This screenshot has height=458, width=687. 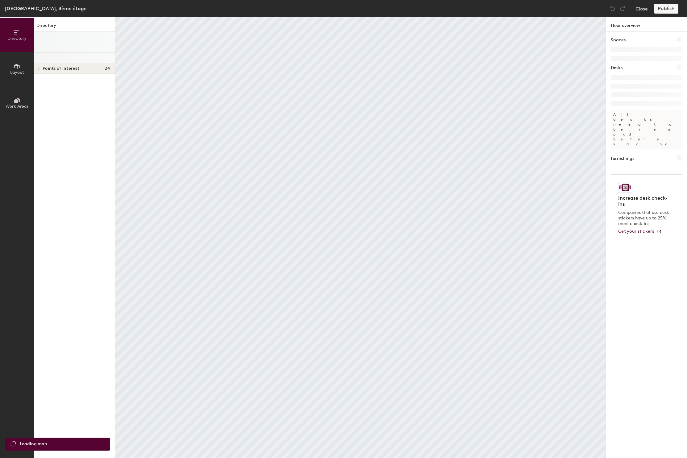 I want to click on h1: Furnishings, so click(x=623, y=159).